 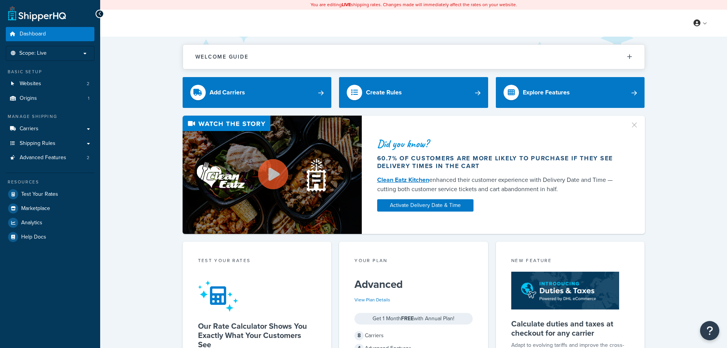 What do you see at coordinates (50, 34) in the screenshot?
I see `li: Dashboard` at bounding box center [50, 34].